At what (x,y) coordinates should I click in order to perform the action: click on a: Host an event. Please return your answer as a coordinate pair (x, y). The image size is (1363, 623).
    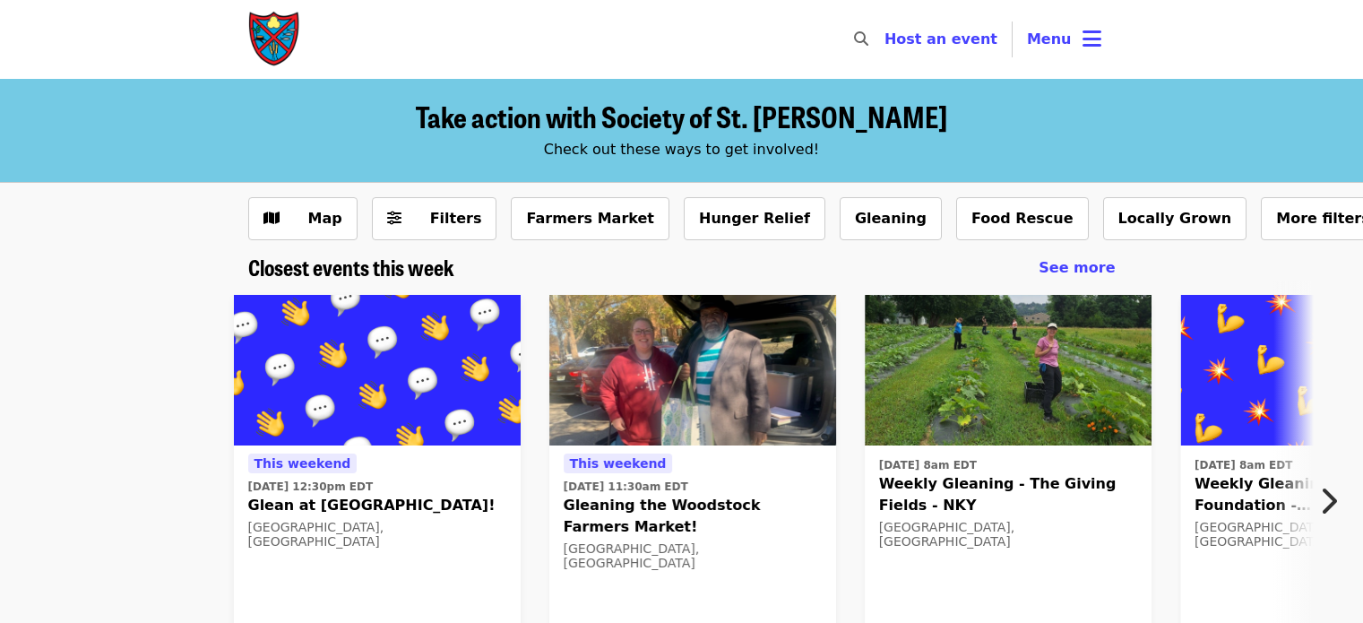
    Looking at the image, I should click on (941, 39).